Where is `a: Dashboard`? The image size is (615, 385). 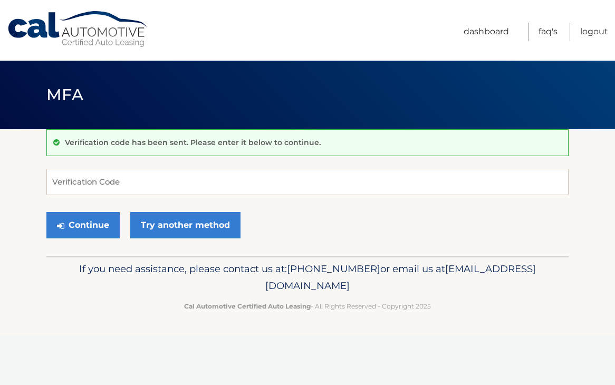 a: Dashboard is located at coordinates (486, 32).